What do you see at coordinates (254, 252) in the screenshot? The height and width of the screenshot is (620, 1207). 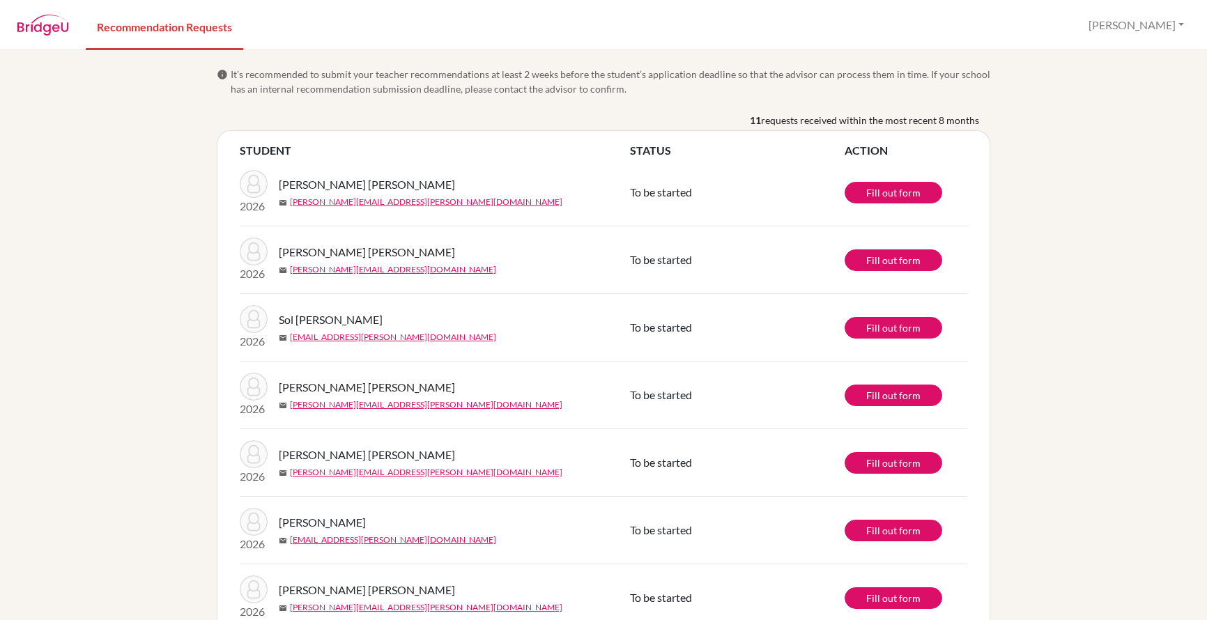 I see `img: Zúniga Morán, Sofia Maria` at bounding box center [254, 252].